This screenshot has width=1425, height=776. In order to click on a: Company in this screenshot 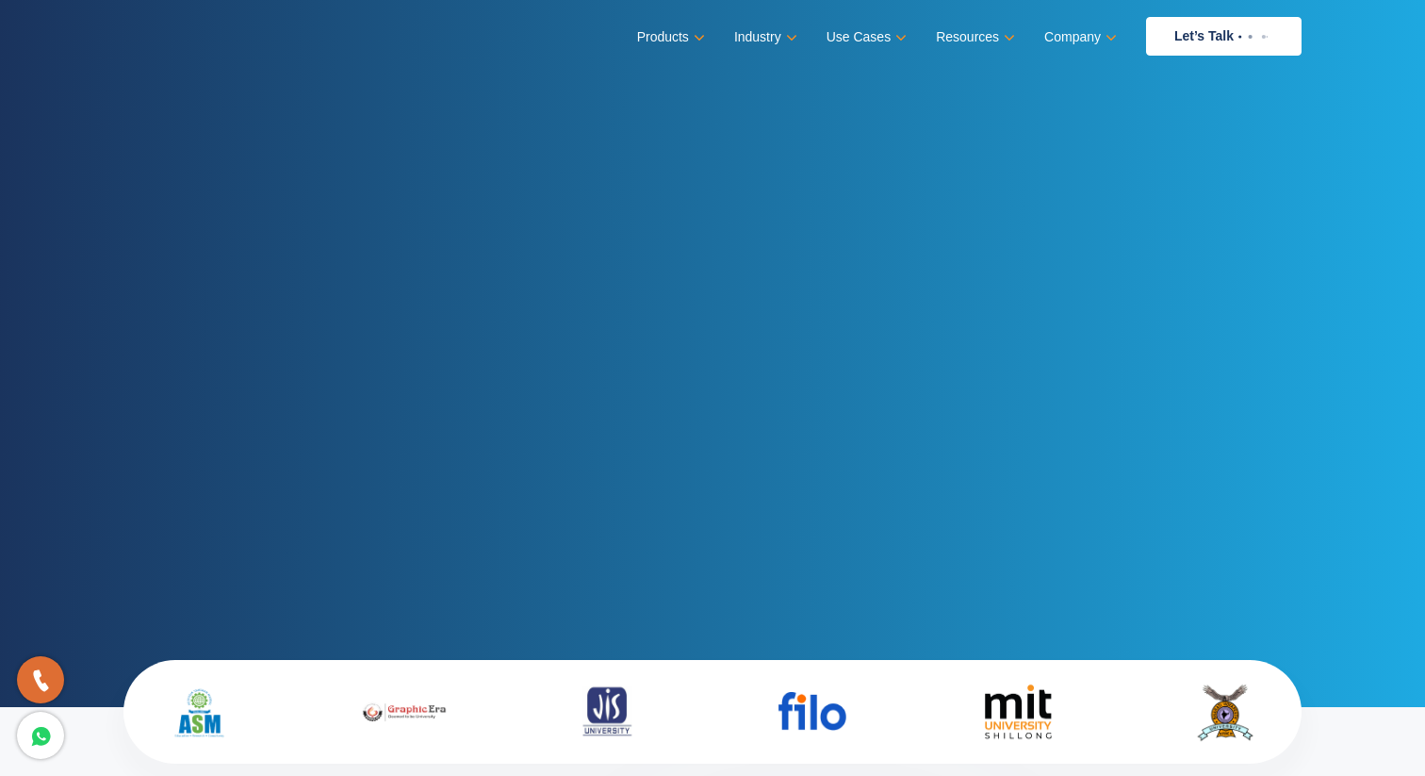, I will do `click(1078, 37)`.